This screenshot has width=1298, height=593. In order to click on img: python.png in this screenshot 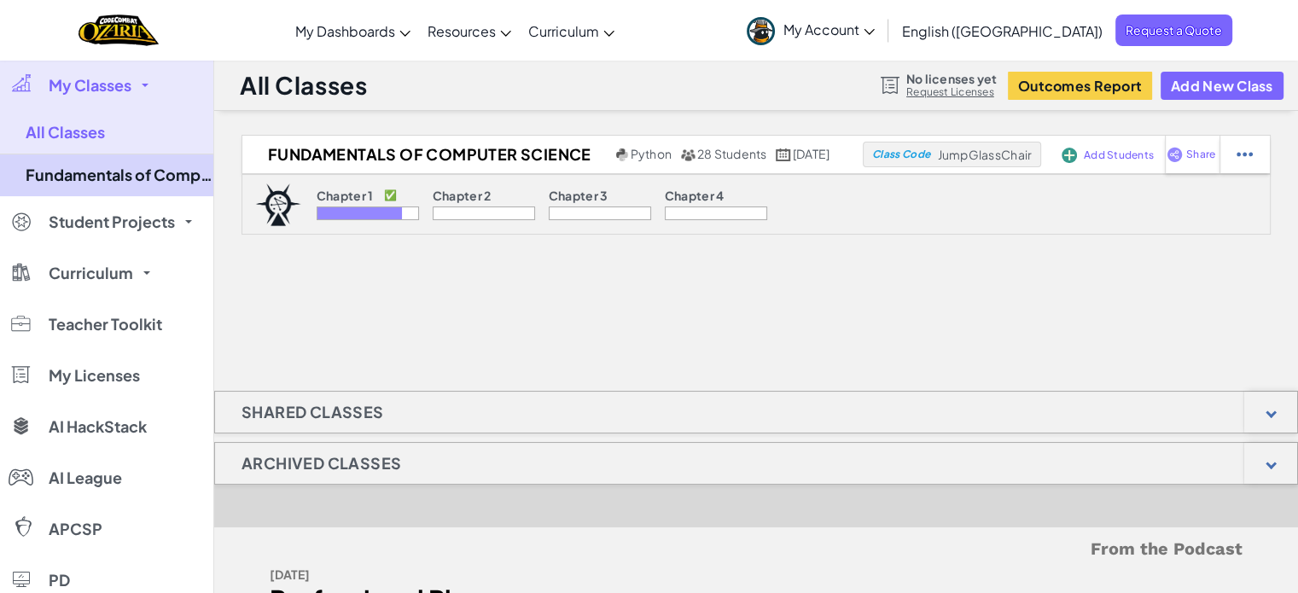, I will do `click(622, 154)`.